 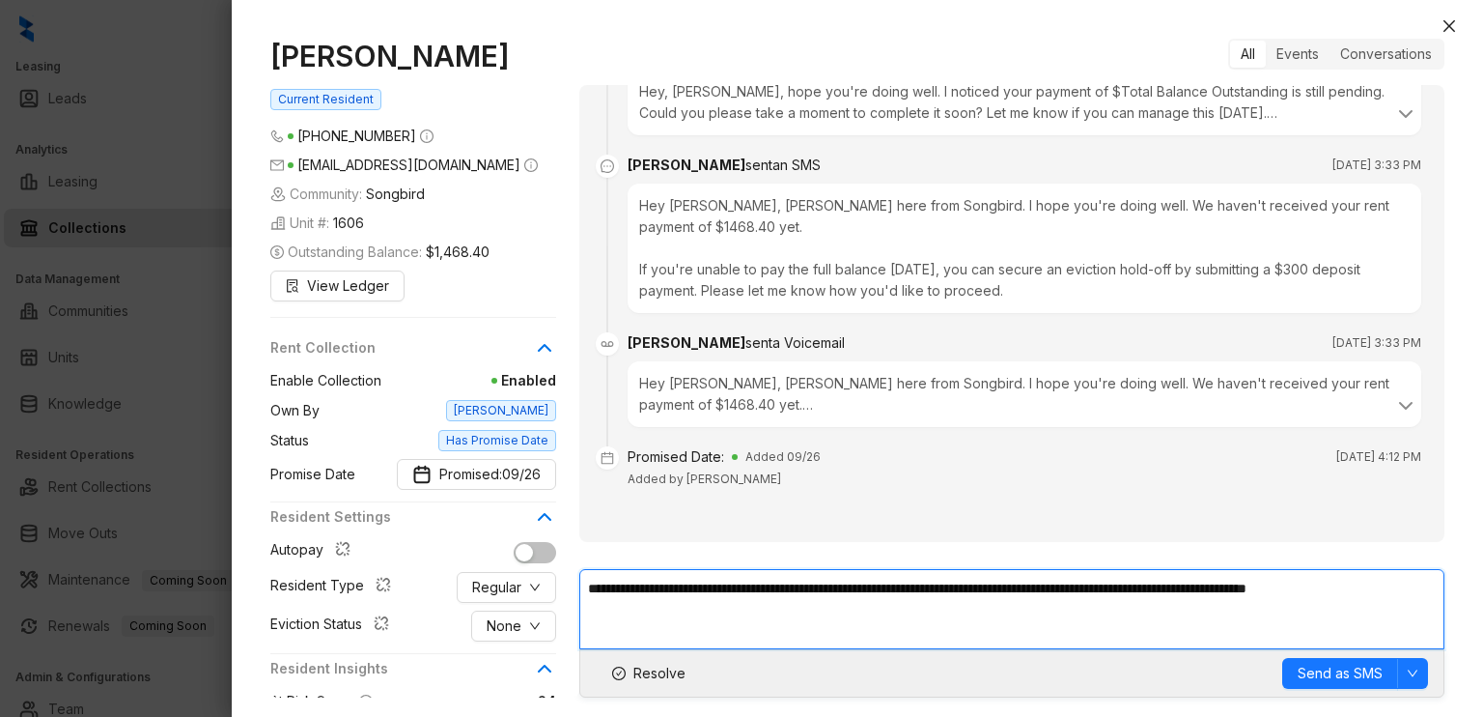 I want to click on span: Resident Settings, so click(x=402, y=517).